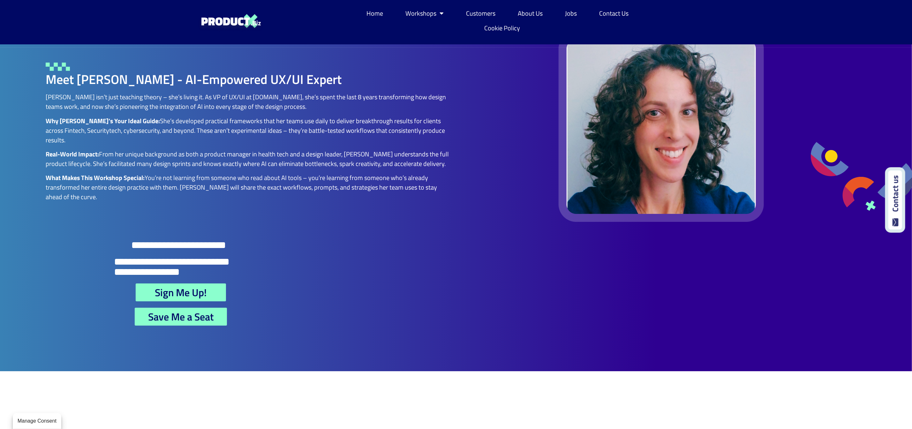  I want to click on a: Sign Me Up!, so click(181, 293).